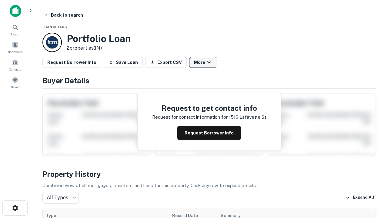 This screenshot has height=218, width=388. I want to click on div: Contacts, so click(15, 65).